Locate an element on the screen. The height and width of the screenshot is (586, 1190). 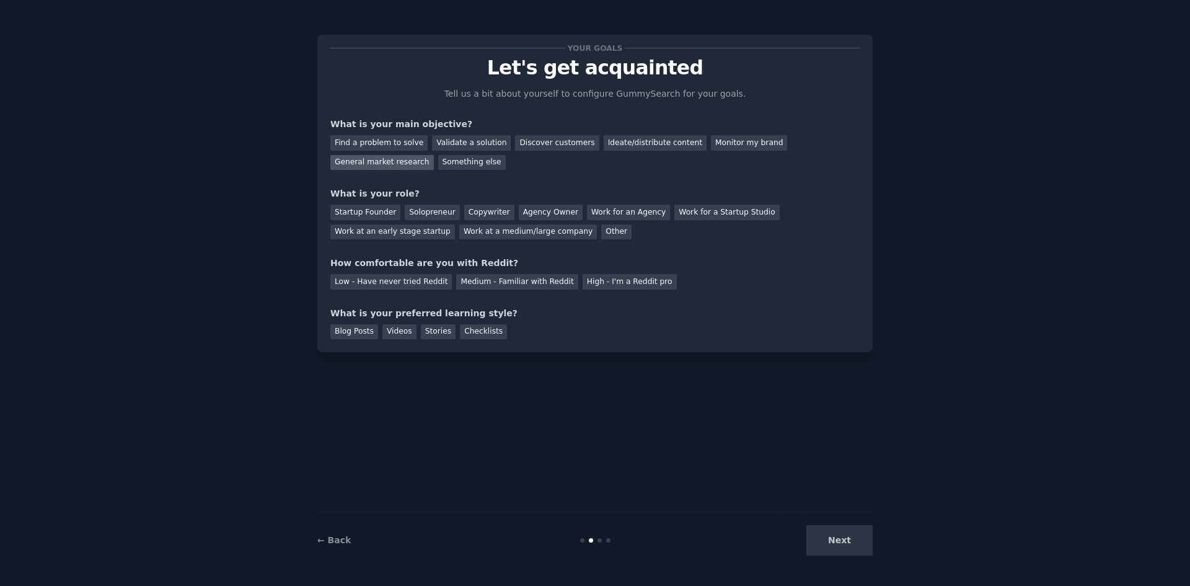
div: Other is located at coordinates (616, 232).